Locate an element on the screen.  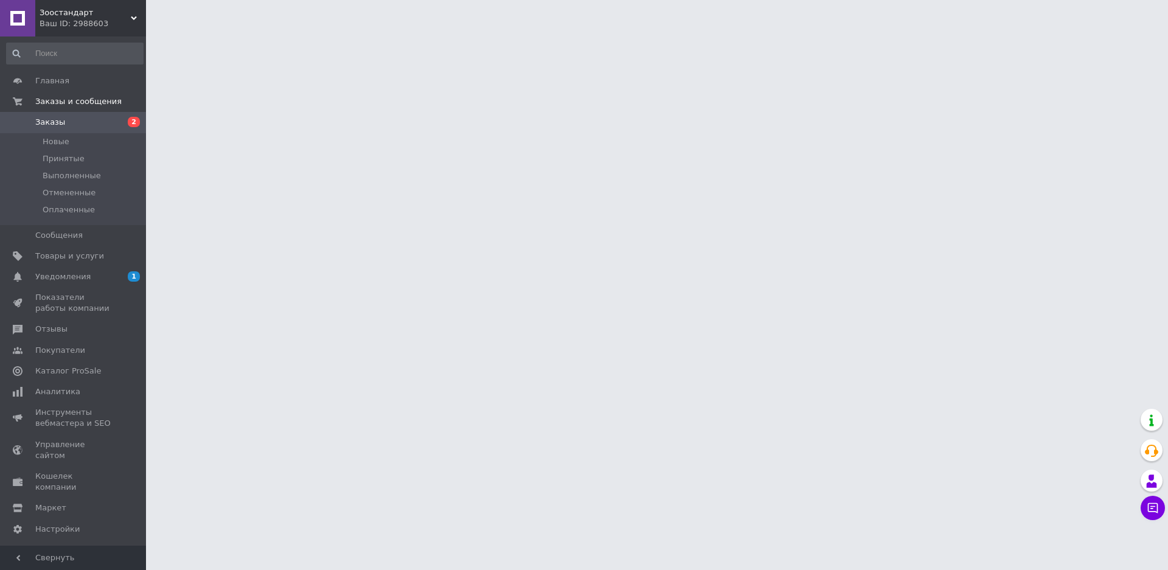
span: Каталог ProSale is located at coordinates (68, 371).